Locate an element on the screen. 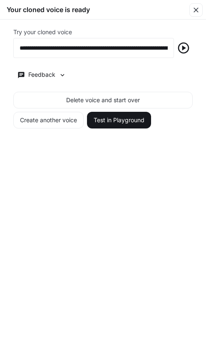  h5: Your cloned voice is ready is located at coordinates (48, 10).